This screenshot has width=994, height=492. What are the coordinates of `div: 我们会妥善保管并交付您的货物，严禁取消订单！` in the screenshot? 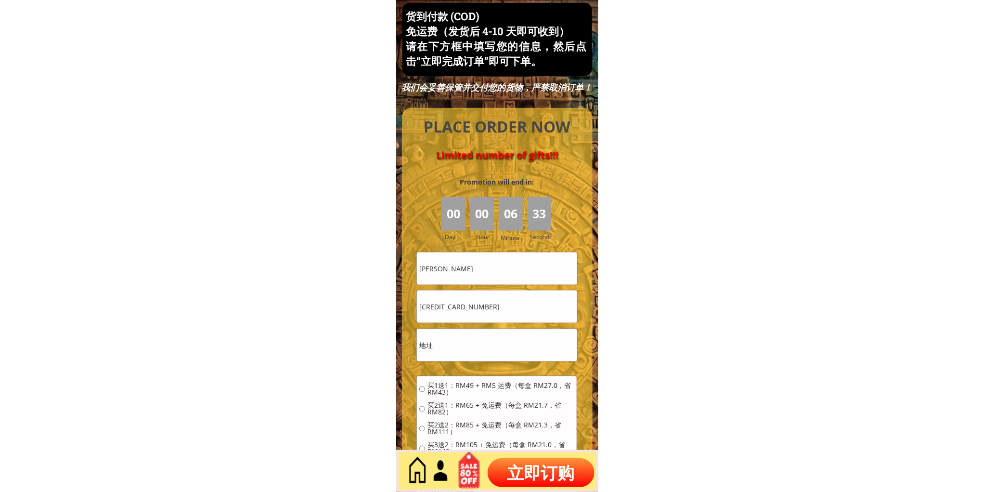 It's located at (497, 87).